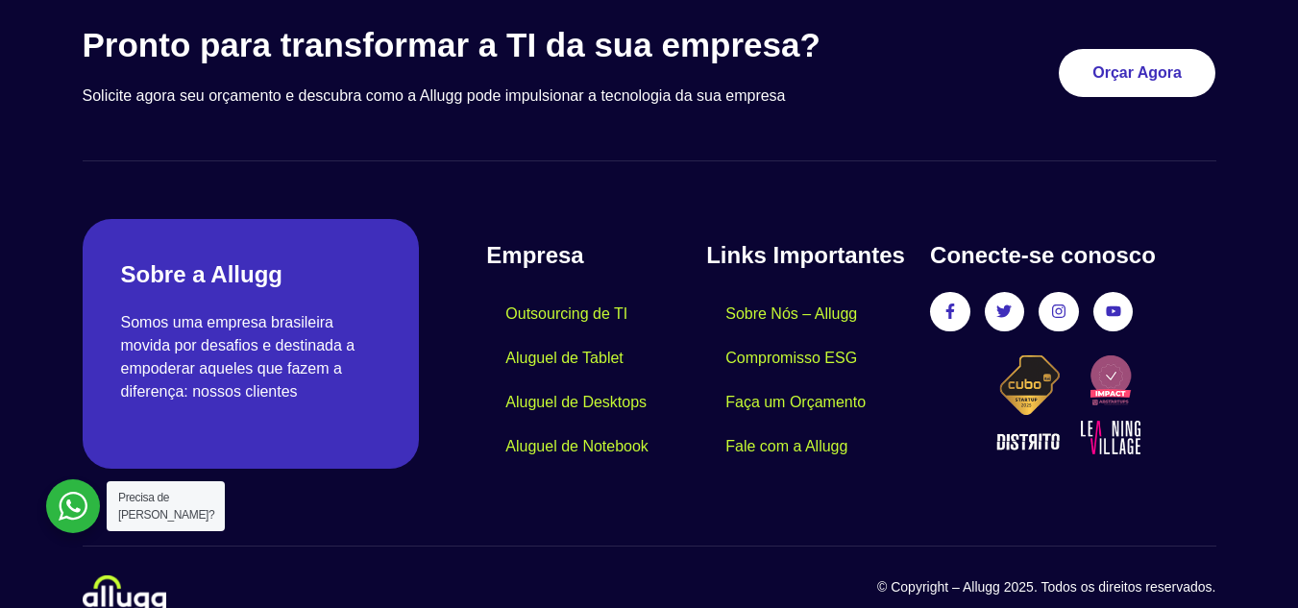 This screenshot has width=1298, height=608. What do you see at coordinates (576, 403) in the screenshot?
I see `a: Aluguel de Desktops` at bounding box center [576, 403].